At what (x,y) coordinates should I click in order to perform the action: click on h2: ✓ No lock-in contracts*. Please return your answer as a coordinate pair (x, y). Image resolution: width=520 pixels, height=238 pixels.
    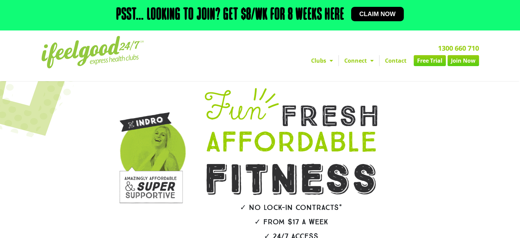
    Looking at the image, I should click on (292, 207).